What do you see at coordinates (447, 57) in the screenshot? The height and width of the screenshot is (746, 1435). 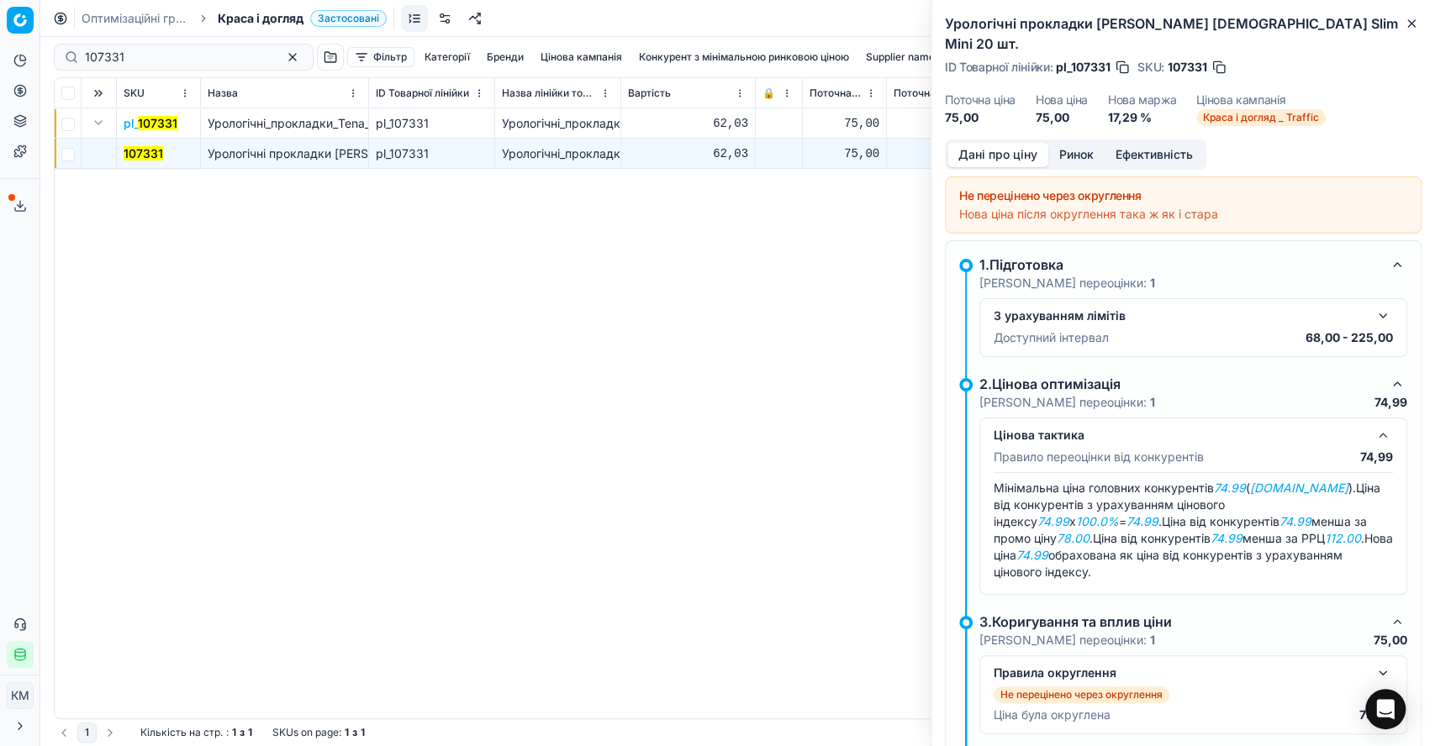 I see `button: Категорії` at bounding box center [447, 57].